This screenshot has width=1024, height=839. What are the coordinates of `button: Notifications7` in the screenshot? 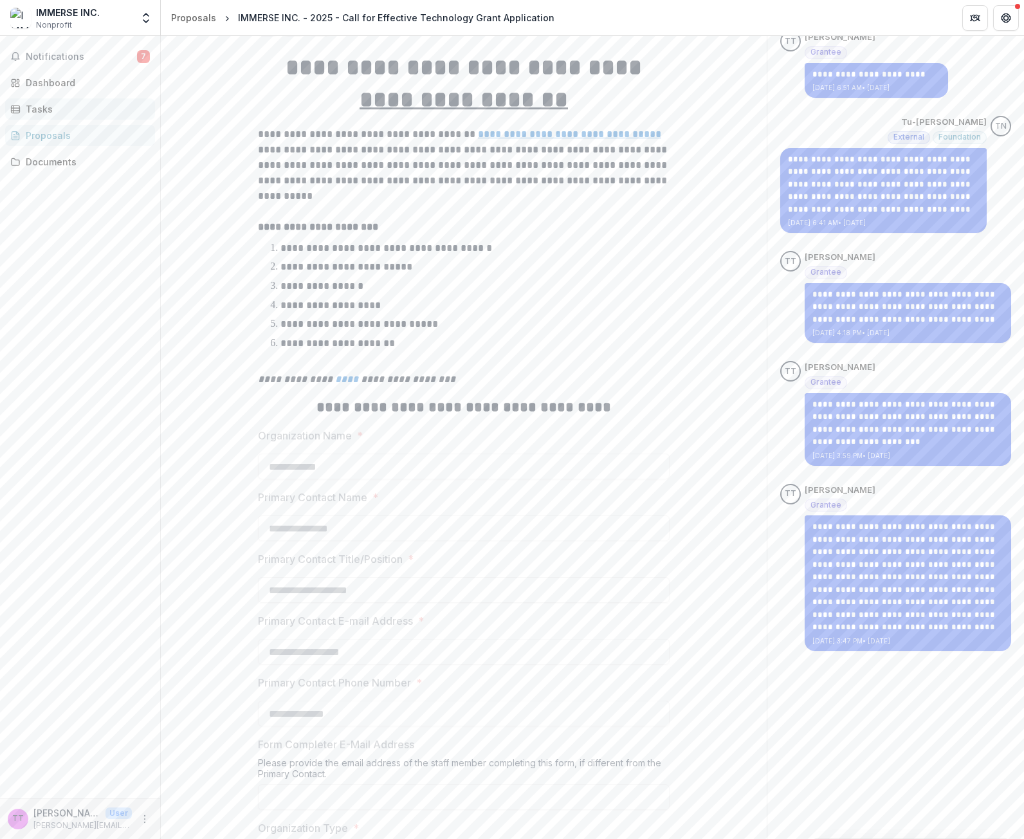 It's located at (80, 57).